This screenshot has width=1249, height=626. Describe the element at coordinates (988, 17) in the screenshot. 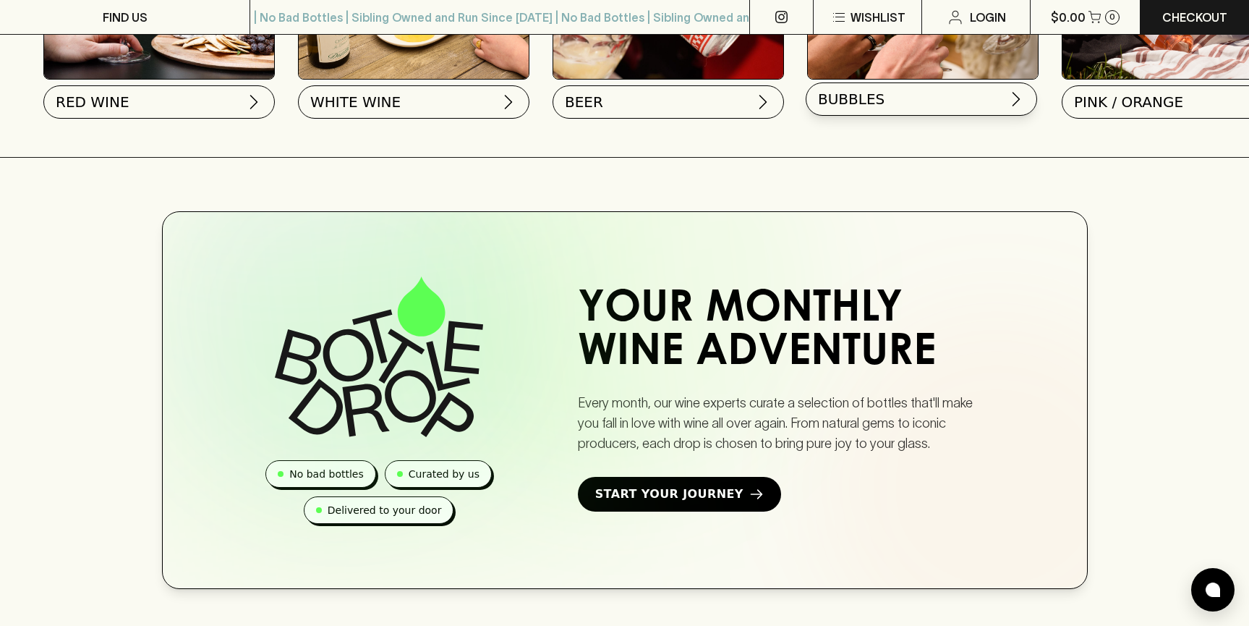

I see `p: Login` at that location.